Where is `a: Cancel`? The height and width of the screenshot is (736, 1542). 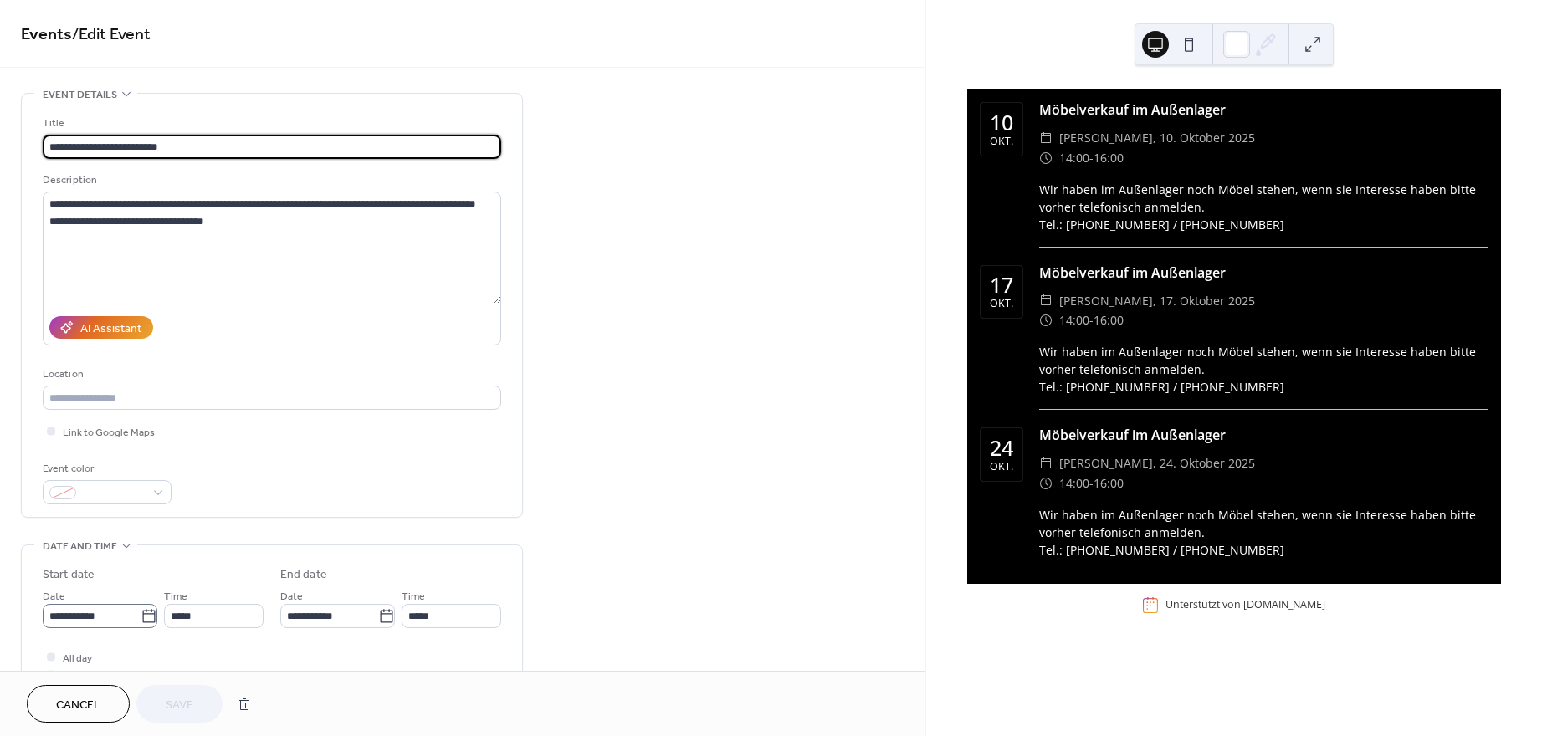 a: Cancel is located at coordinates (78, 704).